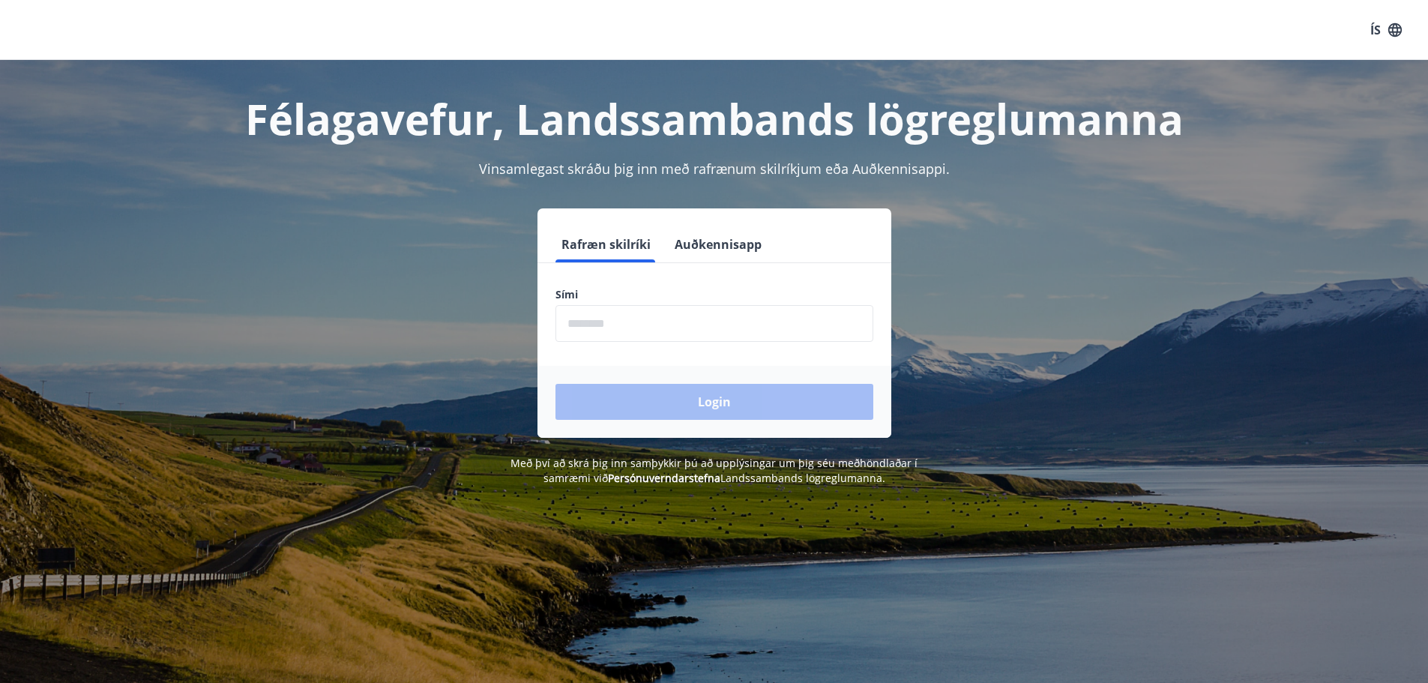 Image resolution: width=1428 pixels, height=683 pixels. Describe the element at coordinates (715, 295) in the screenshot. I see `label: Sími` at that location.